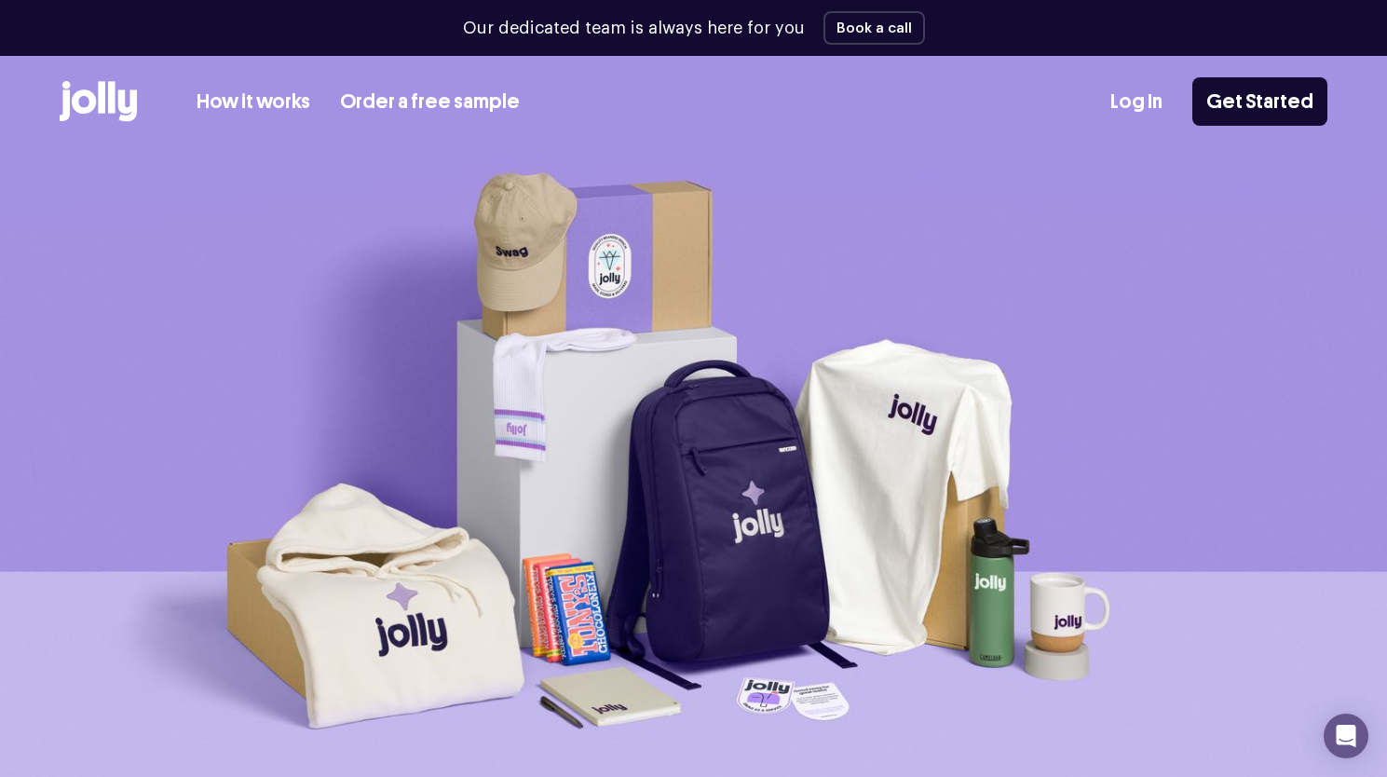  I want to click on a: How it works, so click(253, 102).